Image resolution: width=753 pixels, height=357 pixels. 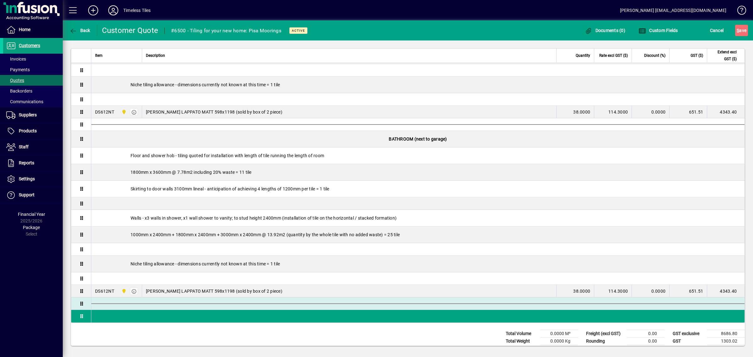 What do you see at coordinates (726, 349) in the screenshot?
I see `td: 9989.82` at bounding box center [726, 349].